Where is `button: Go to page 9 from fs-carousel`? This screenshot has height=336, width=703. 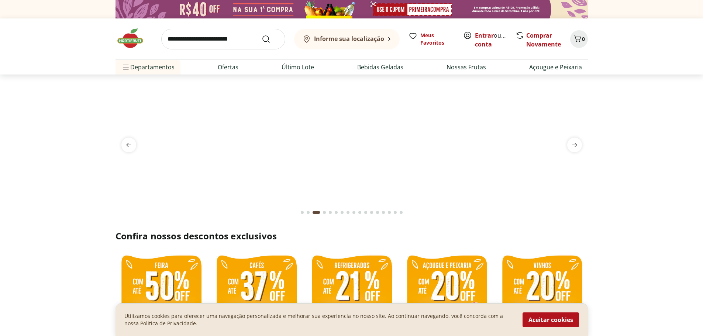
button: Go to page 9 from fs-carousel is located at coordinates (354, 213).